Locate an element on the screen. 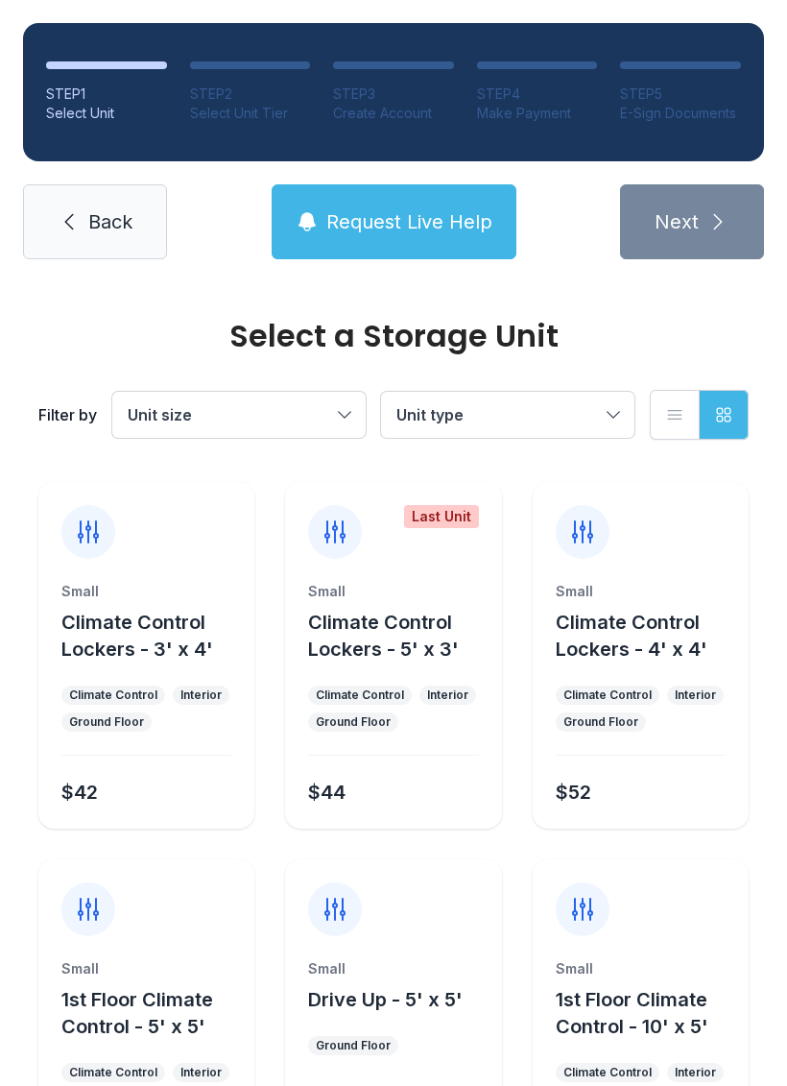 The image size is (787, 1086). span: Unit type is located at coordinates (430, 415).